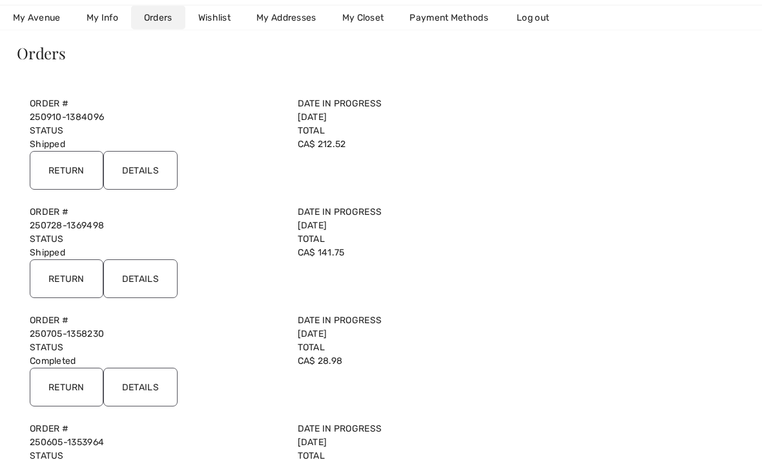 The height and width of the screenshot is (460, 762). Describe the element at coordinates (363, 17) in the screenshot. I see `a: My Closet` at that location.